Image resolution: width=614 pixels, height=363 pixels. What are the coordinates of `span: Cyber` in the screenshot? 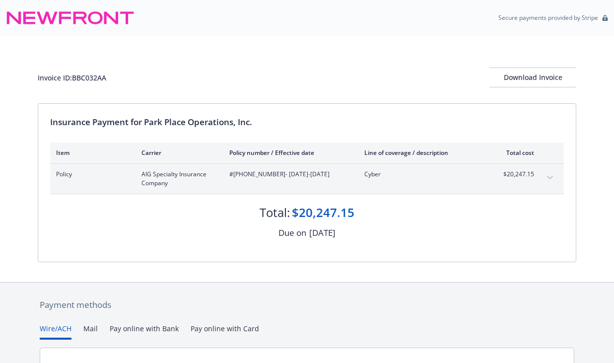 It's located at (423, 174).